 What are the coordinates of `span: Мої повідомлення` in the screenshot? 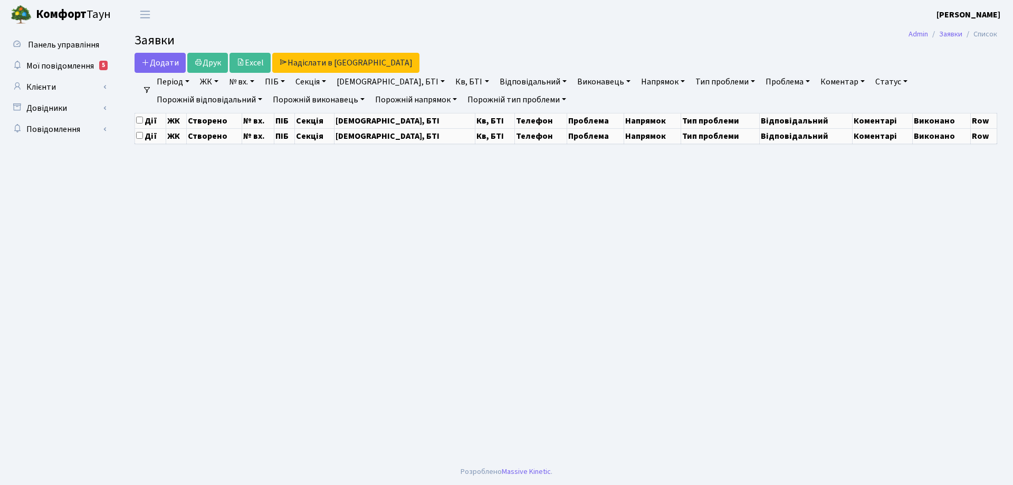 It's located at (60, 66).